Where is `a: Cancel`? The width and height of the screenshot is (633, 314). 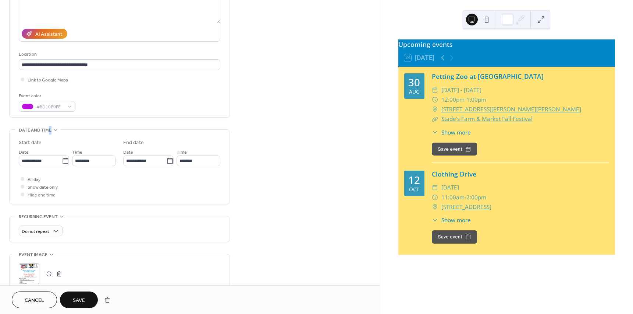
a: Cancel is located at coordinates (34, 299).